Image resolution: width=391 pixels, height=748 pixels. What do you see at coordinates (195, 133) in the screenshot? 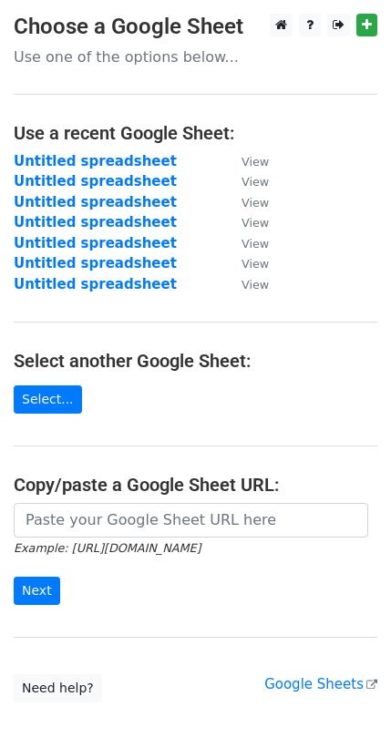
I see `h4: Use a recent Google Sheet:` at bounding box center [195, 133].